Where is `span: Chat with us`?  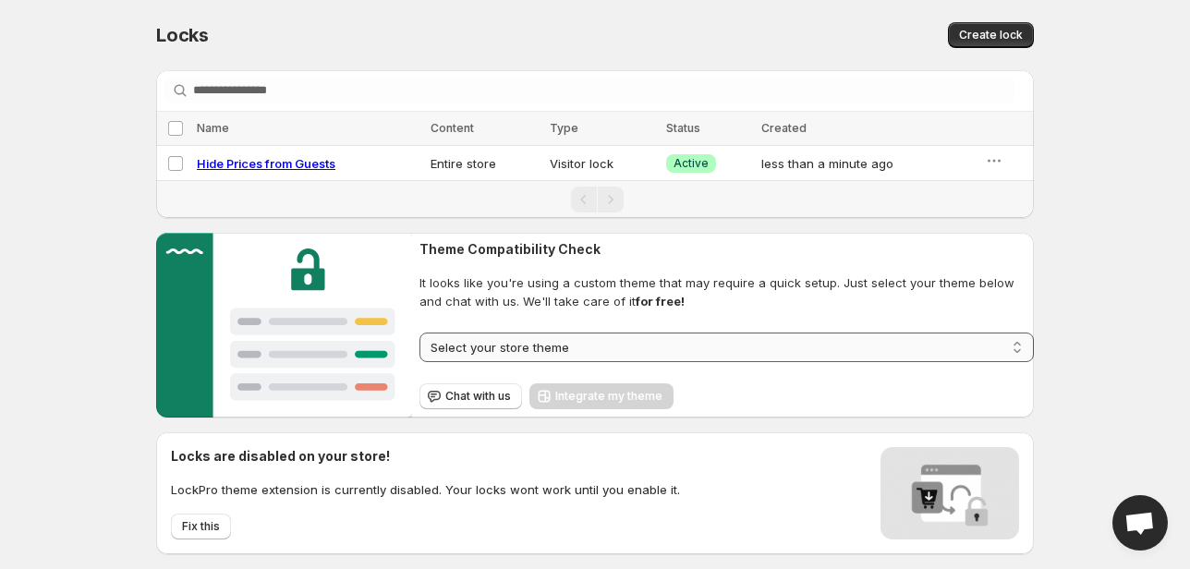 span: Chat with us is located at coordinates (478, 396).